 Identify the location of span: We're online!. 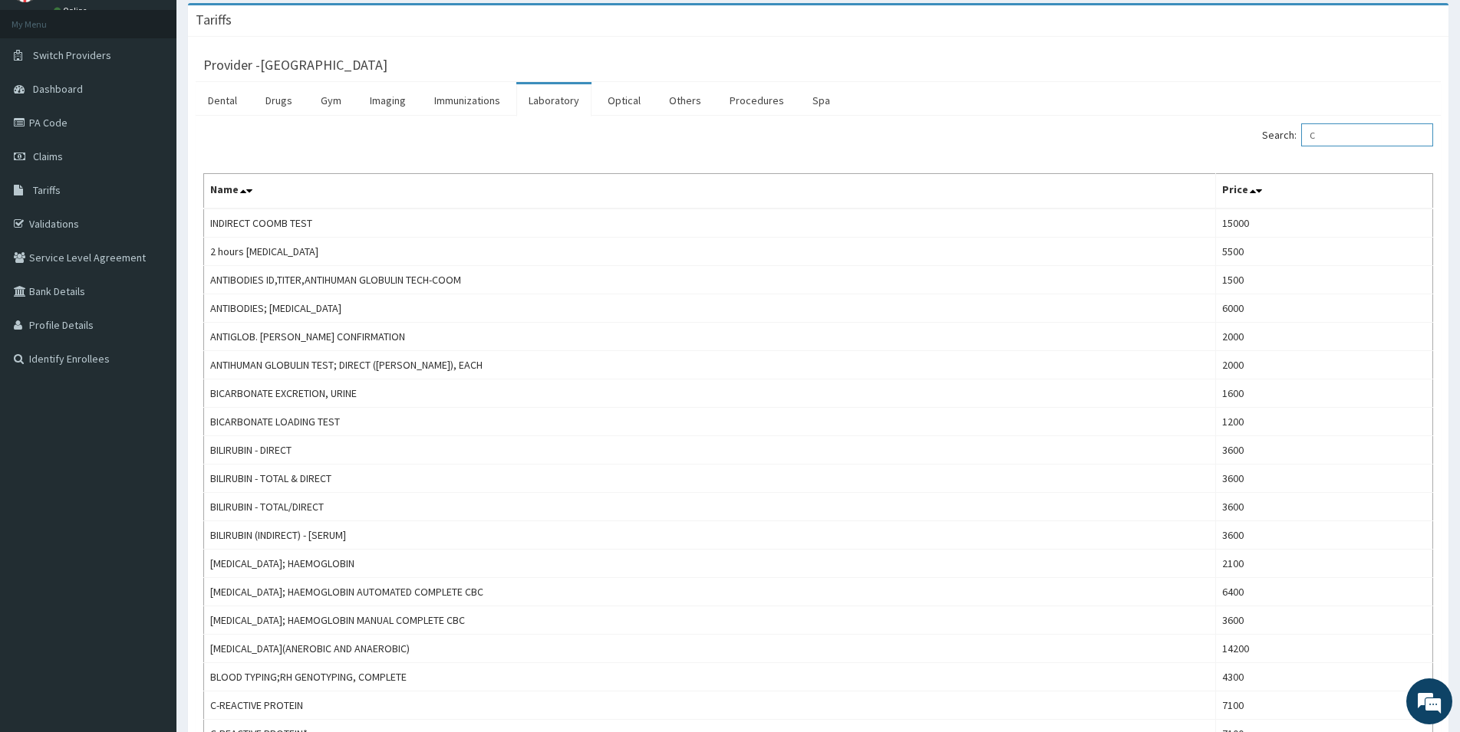
(150, 271).